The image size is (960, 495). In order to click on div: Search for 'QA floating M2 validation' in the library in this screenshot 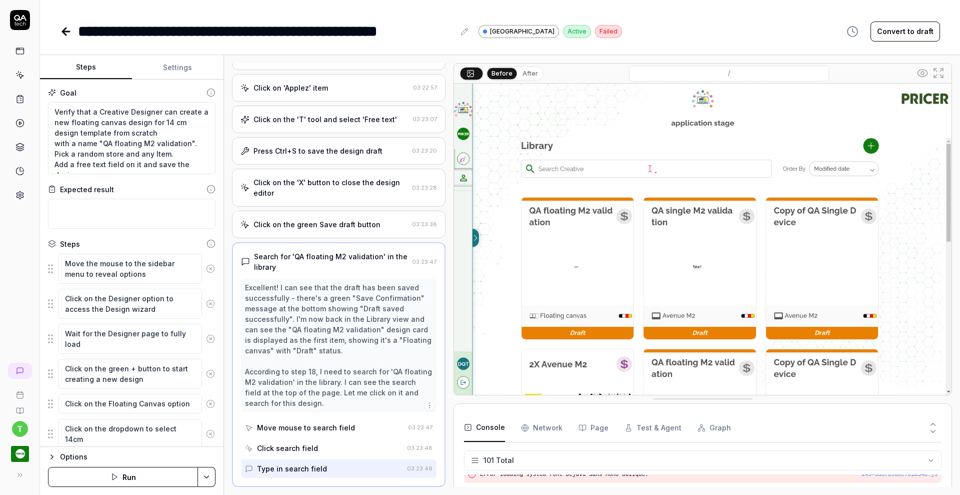, I will do `click(331, 262)`.